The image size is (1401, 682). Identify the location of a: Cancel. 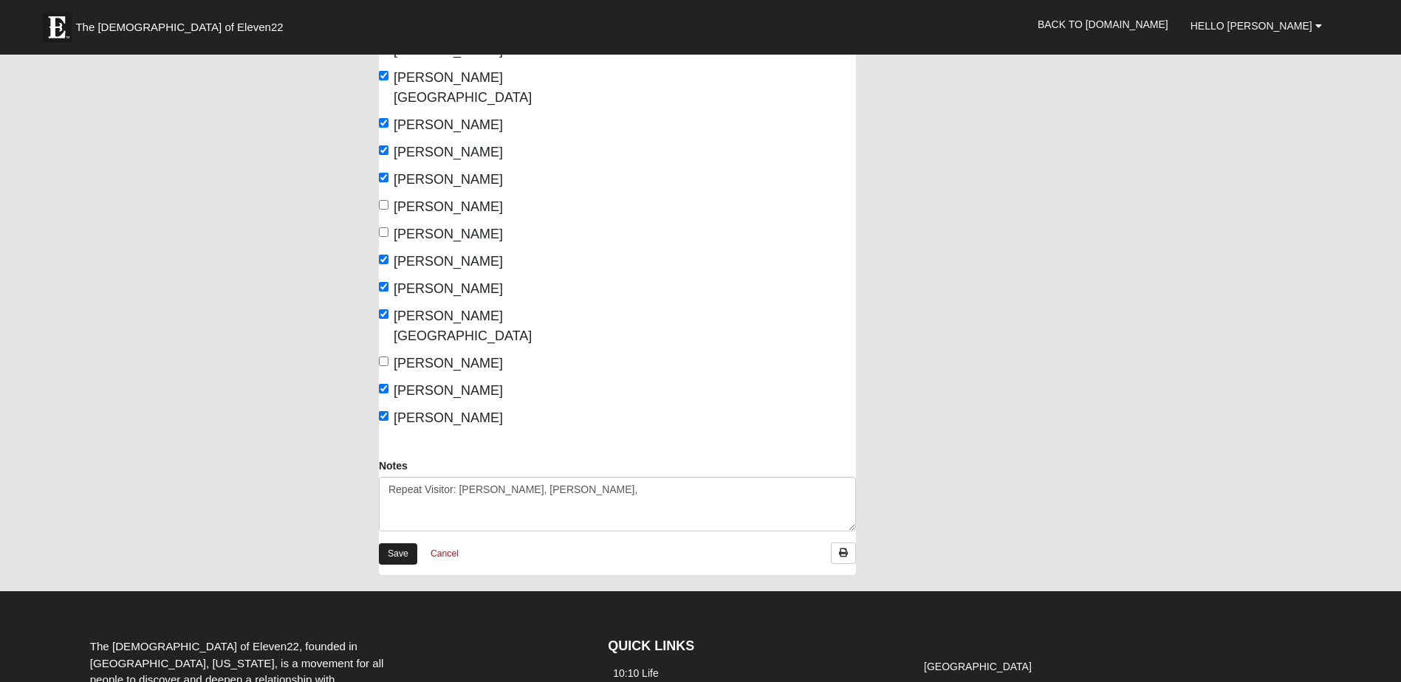
(444, 554).